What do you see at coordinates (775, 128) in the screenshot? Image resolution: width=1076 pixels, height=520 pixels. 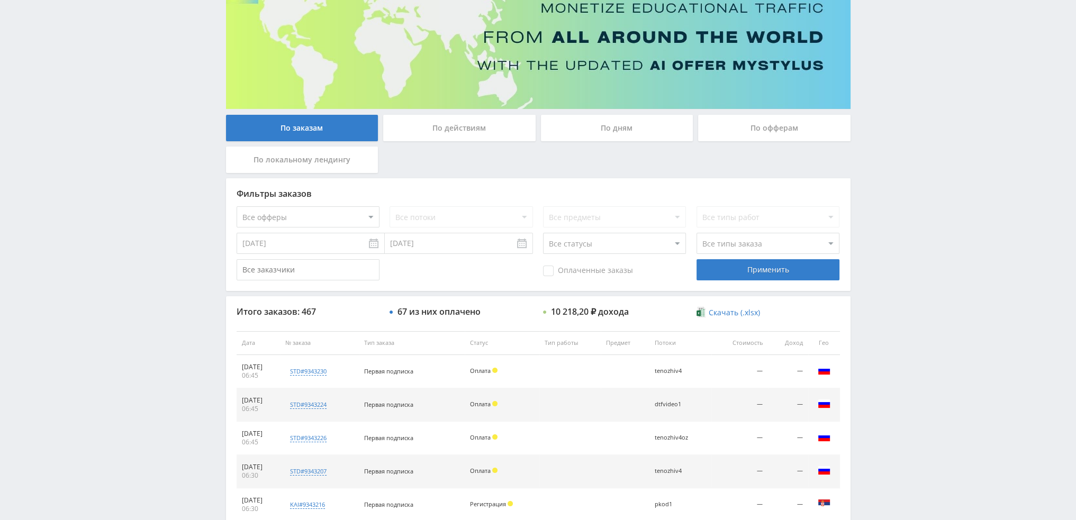 I see `div: По офферам` at bounding box center [775, 128].